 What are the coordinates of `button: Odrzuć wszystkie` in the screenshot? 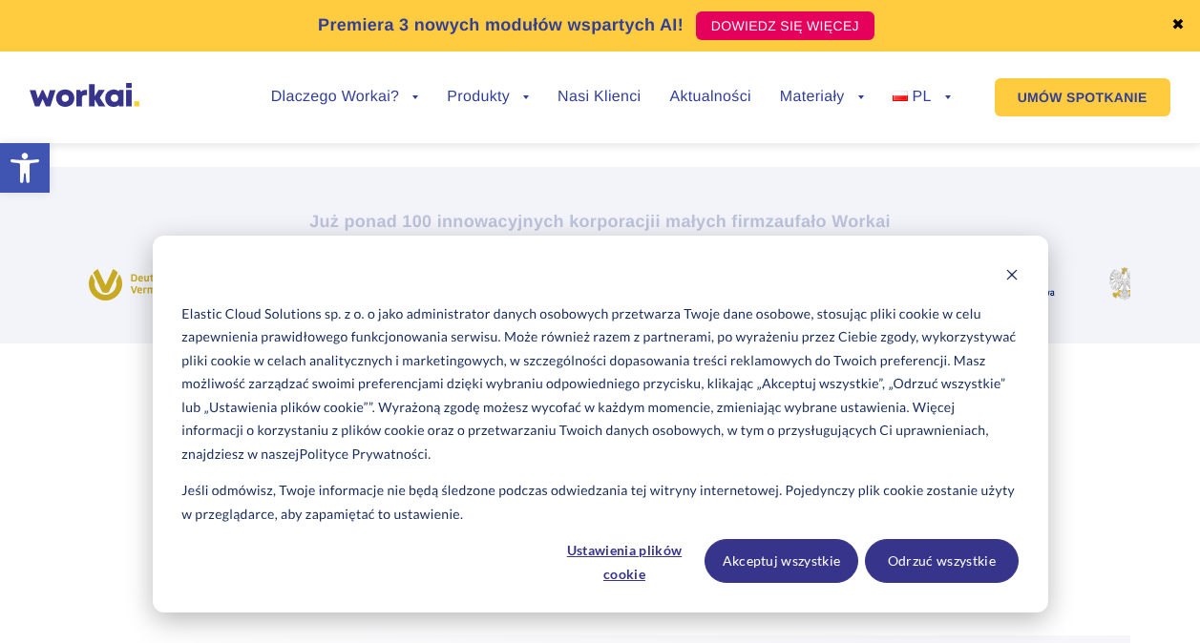 It's located at (941, 561).